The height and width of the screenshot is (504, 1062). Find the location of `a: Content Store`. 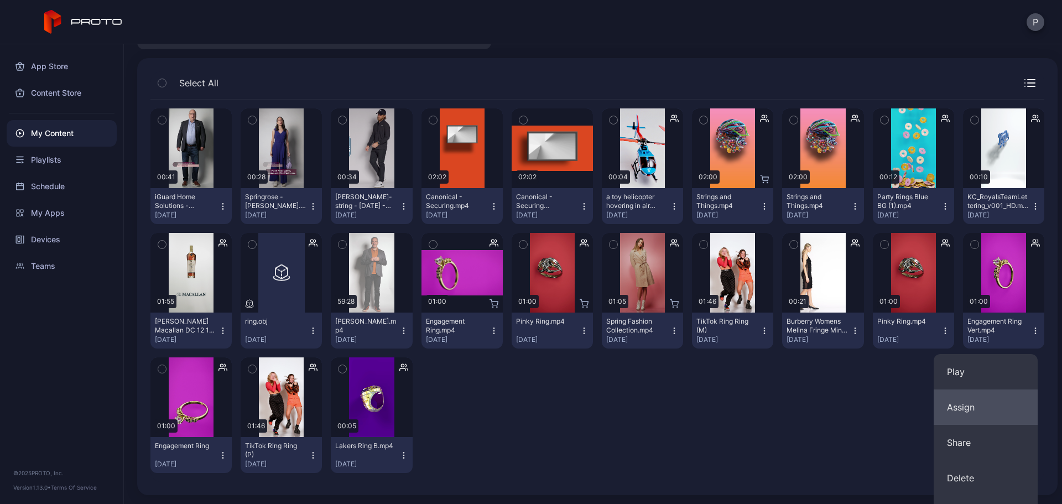

a: Content Store is located at coordinates (61, 93).